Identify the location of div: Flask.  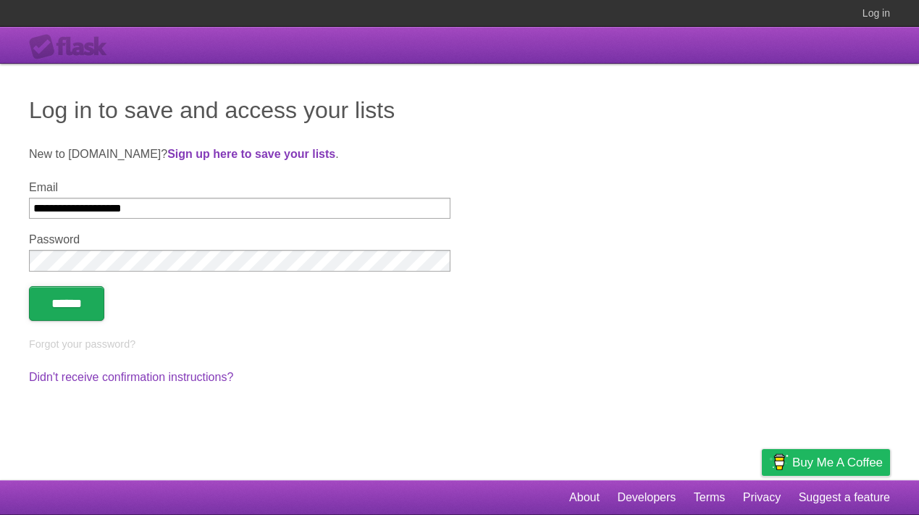
(72, 47).